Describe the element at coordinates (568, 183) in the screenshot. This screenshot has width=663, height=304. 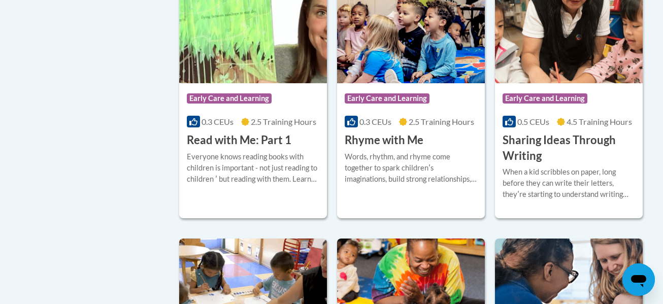
I see `div: When a kid scribbles on paper, long before they can write their letters, theyʹre starting to unde...` at that location.